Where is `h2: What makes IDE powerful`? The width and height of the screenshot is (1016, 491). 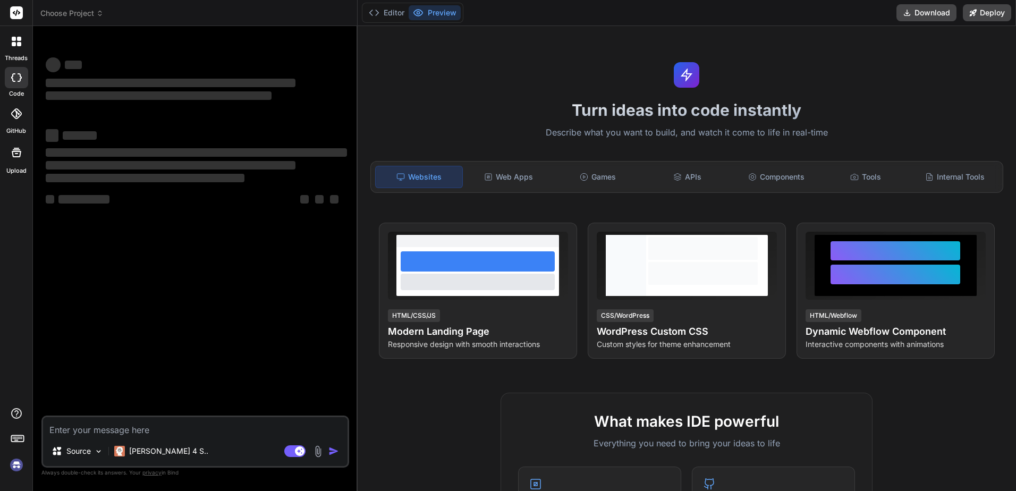
h2: What makes IDE powerful is located at coordinates (686, 421).